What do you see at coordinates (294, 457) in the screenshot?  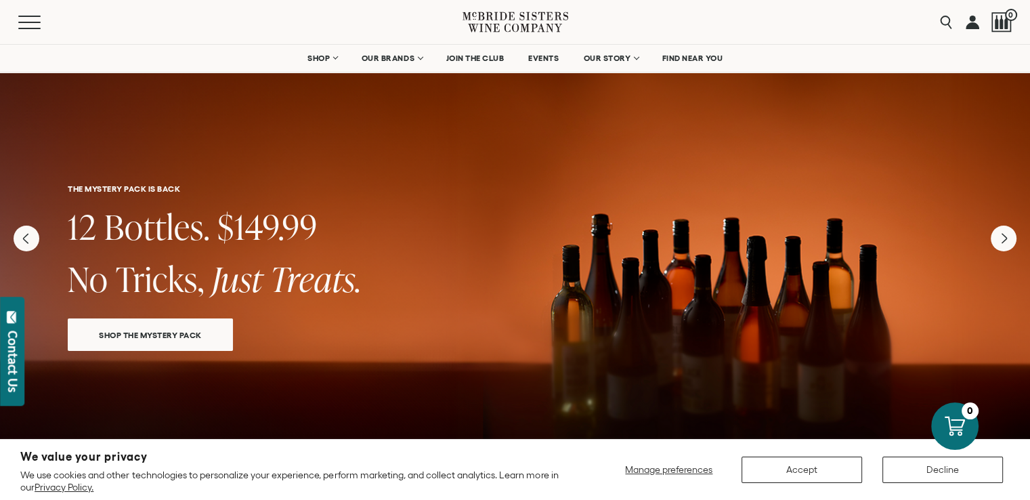 I see `h2: We value your privacy` at bounding box center [294, 457].